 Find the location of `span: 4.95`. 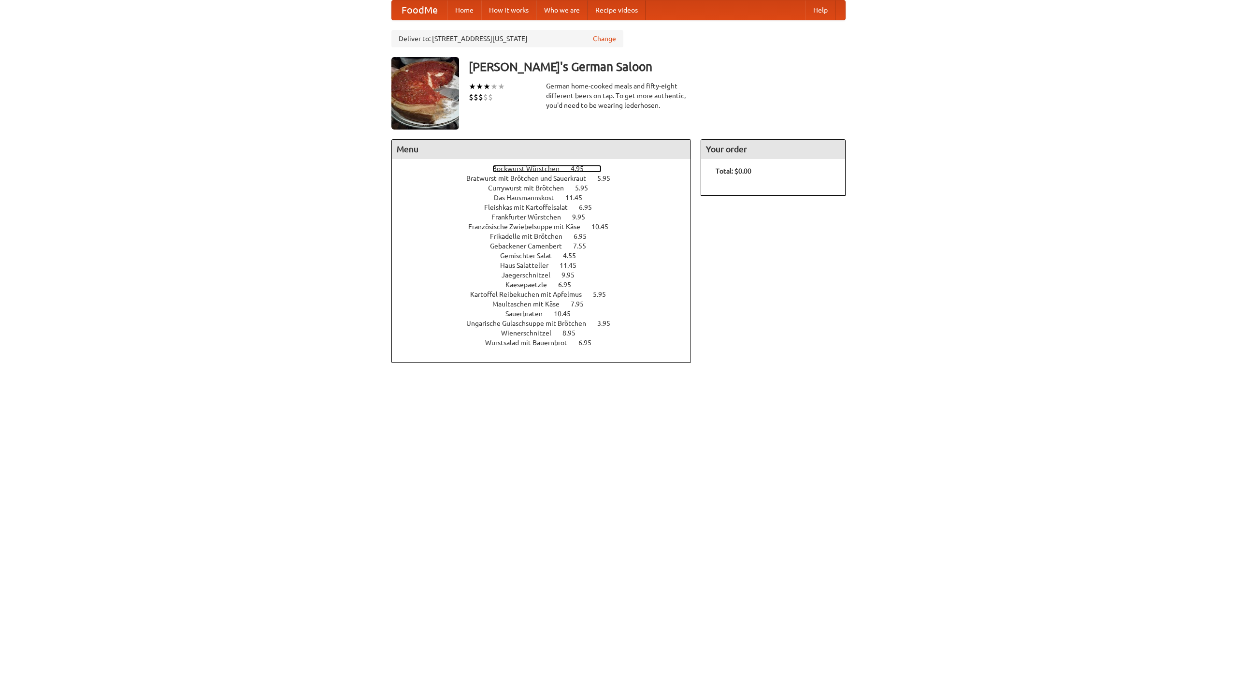

span: 4.95 is located at coordinates (582, 169).